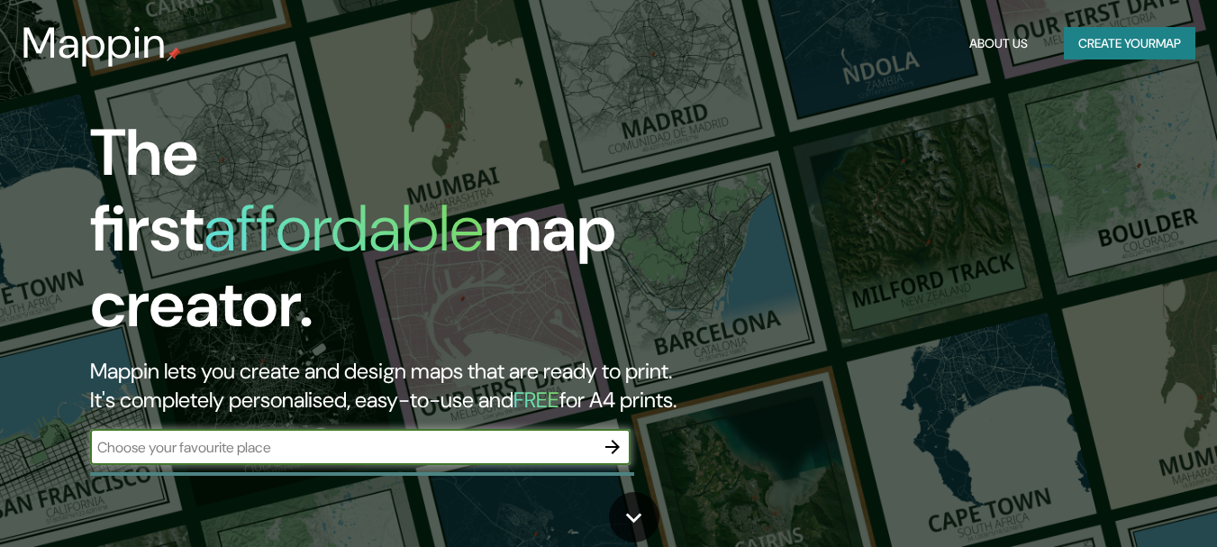  Describe the element at coordinates (536, 399) in the screenshot. I see `h5: FREE` at that location.